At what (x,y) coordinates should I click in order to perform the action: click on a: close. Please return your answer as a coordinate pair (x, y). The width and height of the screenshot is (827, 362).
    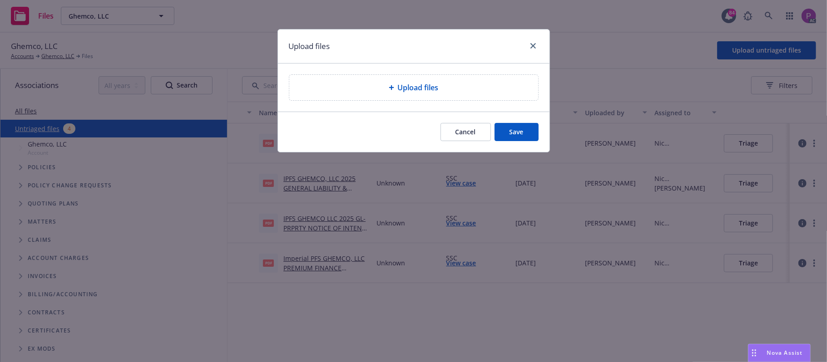
    Looking at the image, I should click on (533, 46).